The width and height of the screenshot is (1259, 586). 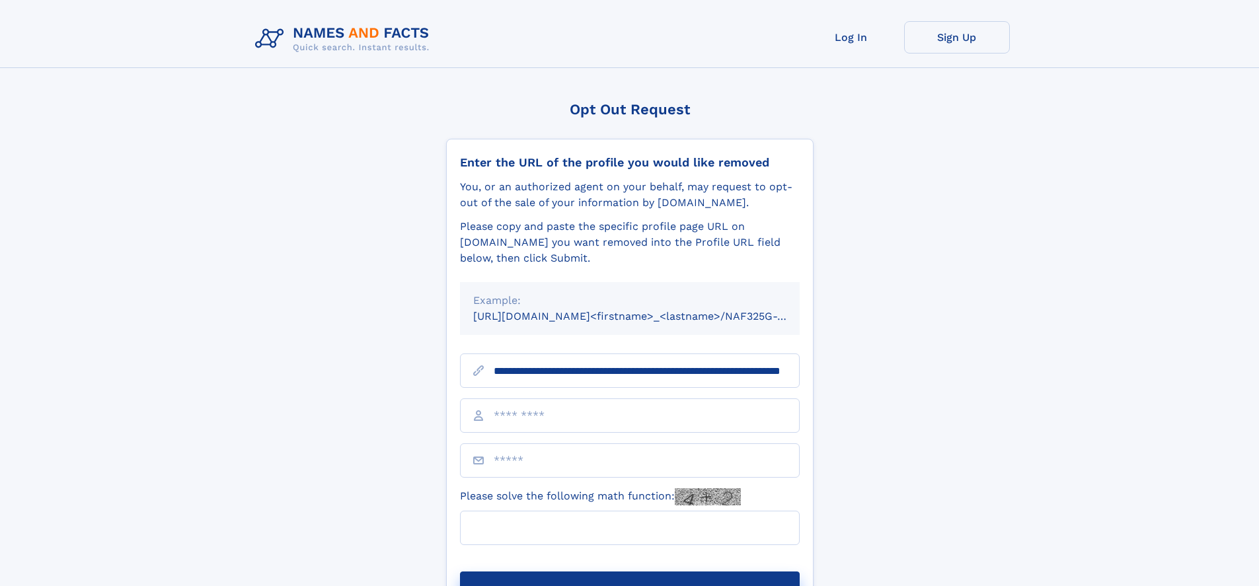 What do you see at coordinates (957, 37) in the screenshot?
I see `a: Sign Up` at bounding box center [957, 37].